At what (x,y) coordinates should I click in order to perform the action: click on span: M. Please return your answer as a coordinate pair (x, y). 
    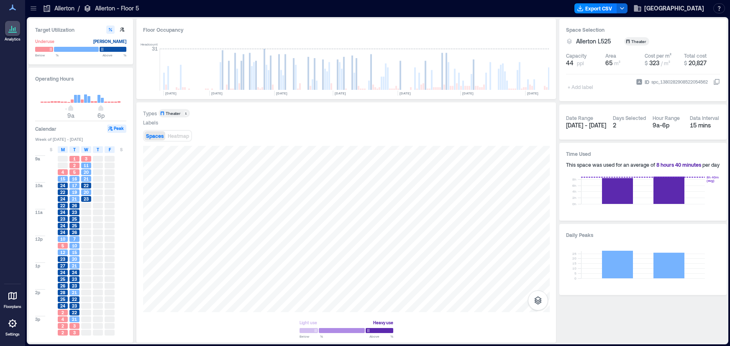
    Looking at the image, I should click on (63, 150).